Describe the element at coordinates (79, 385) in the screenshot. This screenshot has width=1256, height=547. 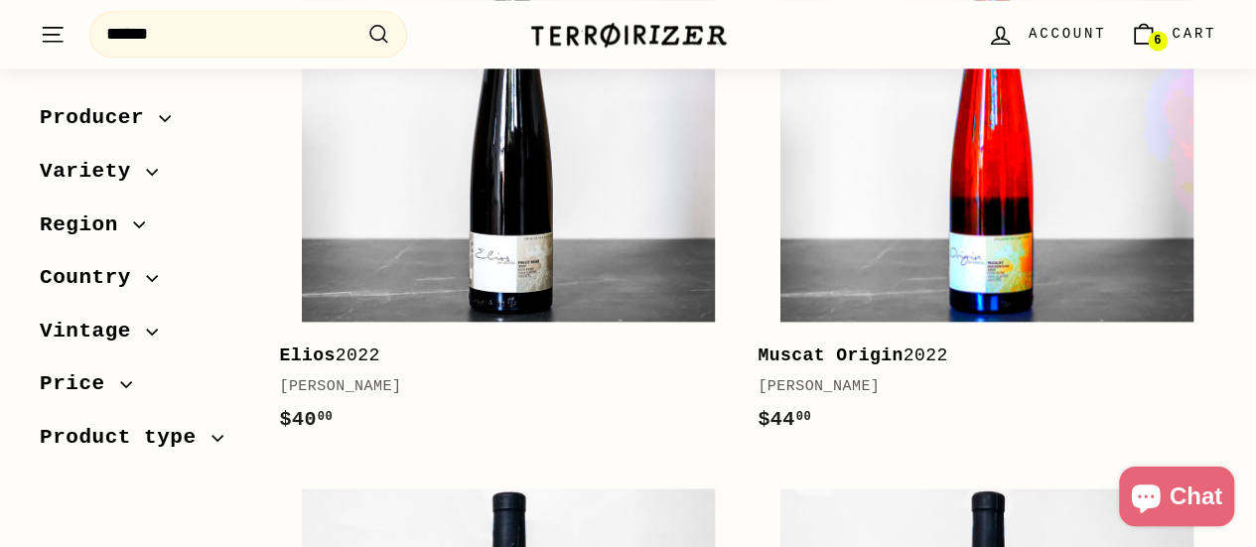
I see `span: Price` at that location.